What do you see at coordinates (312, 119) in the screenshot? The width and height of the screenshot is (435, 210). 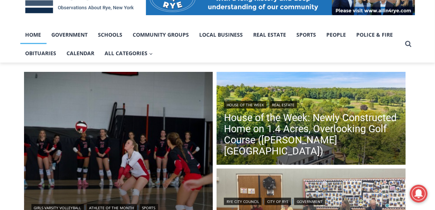 I see `a: Read More House of the Week: Newly Constructed Home on 1.4 Acres, Overlooking Golf Course (Harris...` at bounding box center [312, 119].